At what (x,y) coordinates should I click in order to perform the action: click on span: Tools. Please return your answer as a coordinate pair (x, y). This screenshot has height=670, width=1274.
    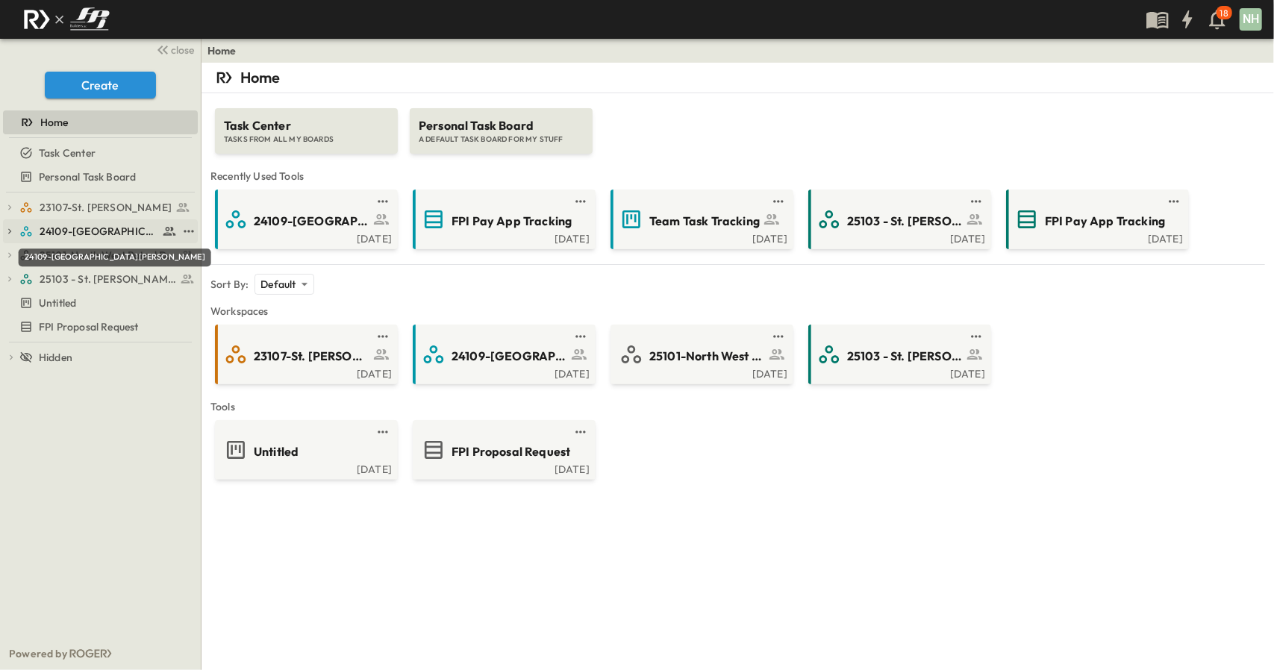
    Looking at the image, I should click on (737, 407).